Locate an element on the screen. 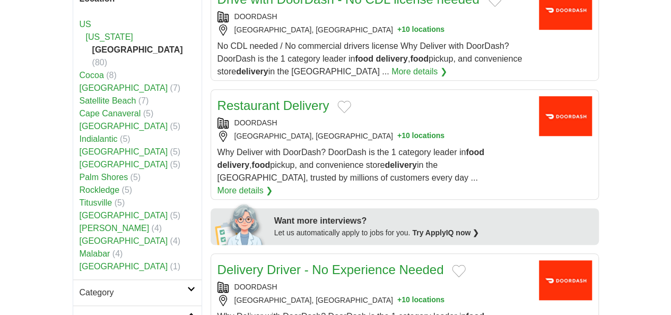  h2: Category is located at coordinates (133, 292).